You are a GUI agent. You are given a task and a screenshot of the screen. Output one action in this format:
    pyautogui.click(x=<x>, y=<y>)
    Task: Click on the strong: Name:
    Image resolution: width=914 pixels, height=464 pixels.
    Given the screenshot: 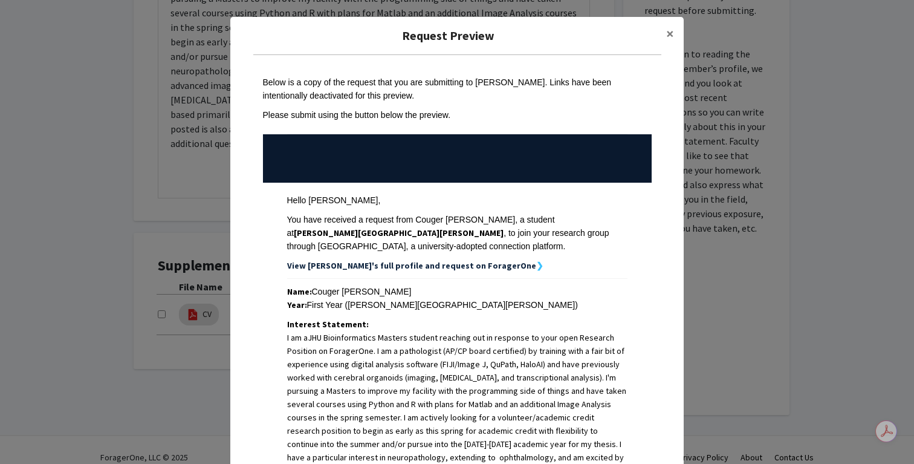 What is the action you would take?
    pyautogui.click(x=299, y=291)
    